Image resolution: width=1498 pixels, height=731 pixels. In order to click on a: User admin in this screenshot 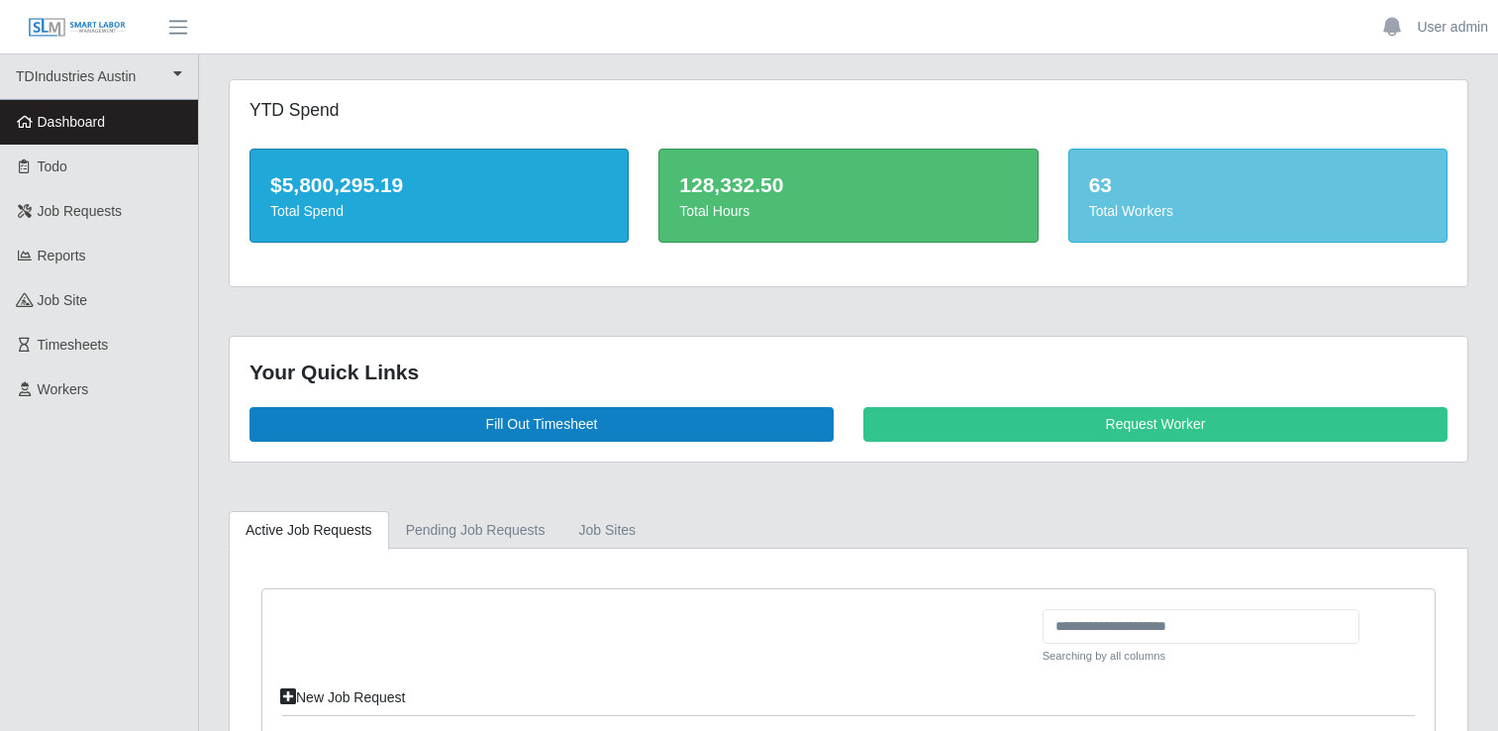, I will do `click(1453, 27)`.